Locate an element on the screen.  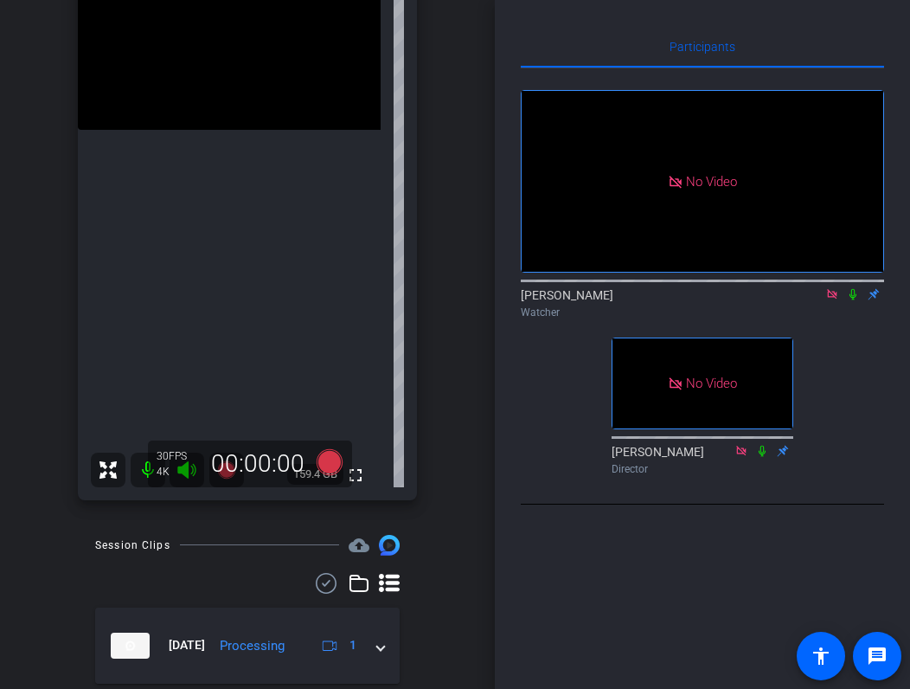
div: Session Clips is located at coordinates (132, 545).